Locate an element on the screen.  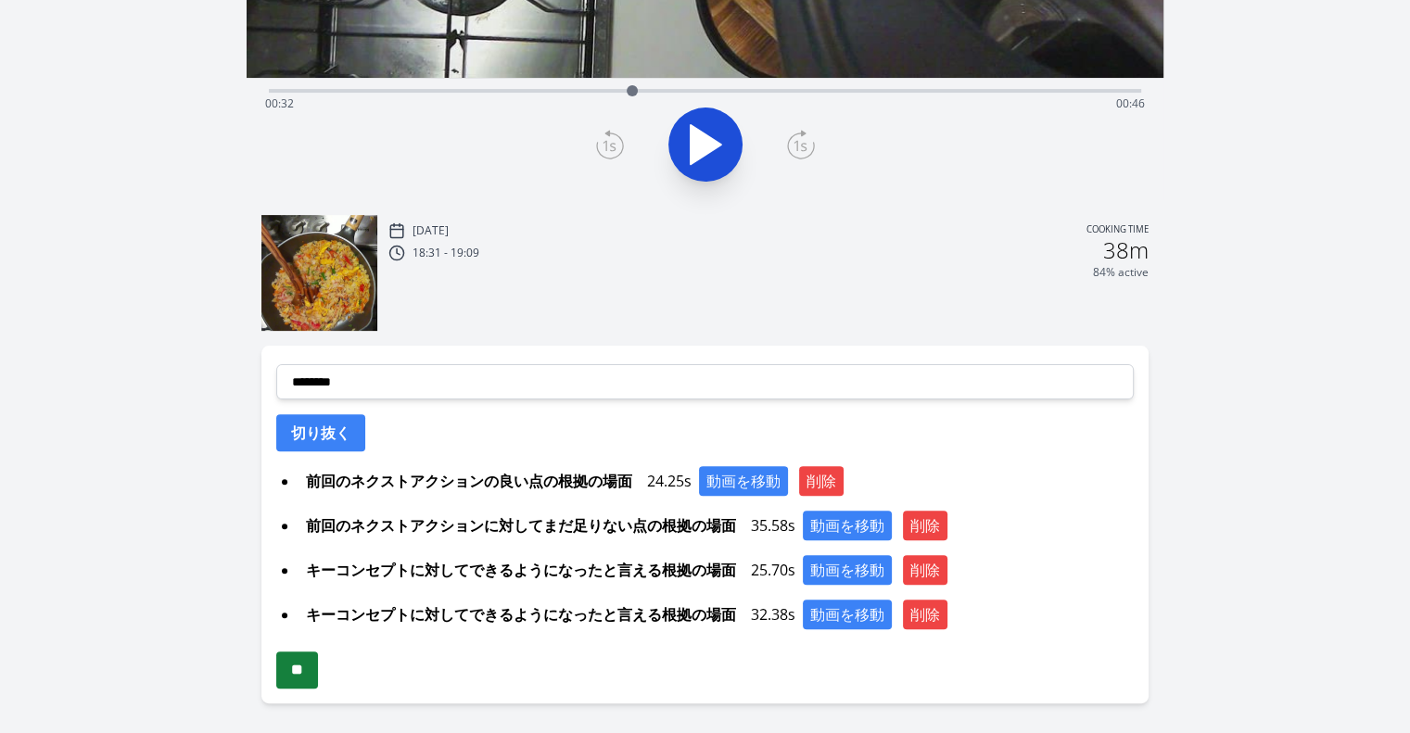
img: 250930093157_thumb.jpeg is located at coordinates (319, 273).